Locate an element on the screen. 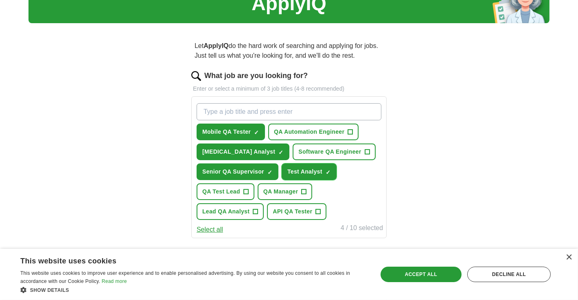  span: This website uses cookies to improve user experience and to enable personalised advertising. By u... is located at coordinates (185, 277).